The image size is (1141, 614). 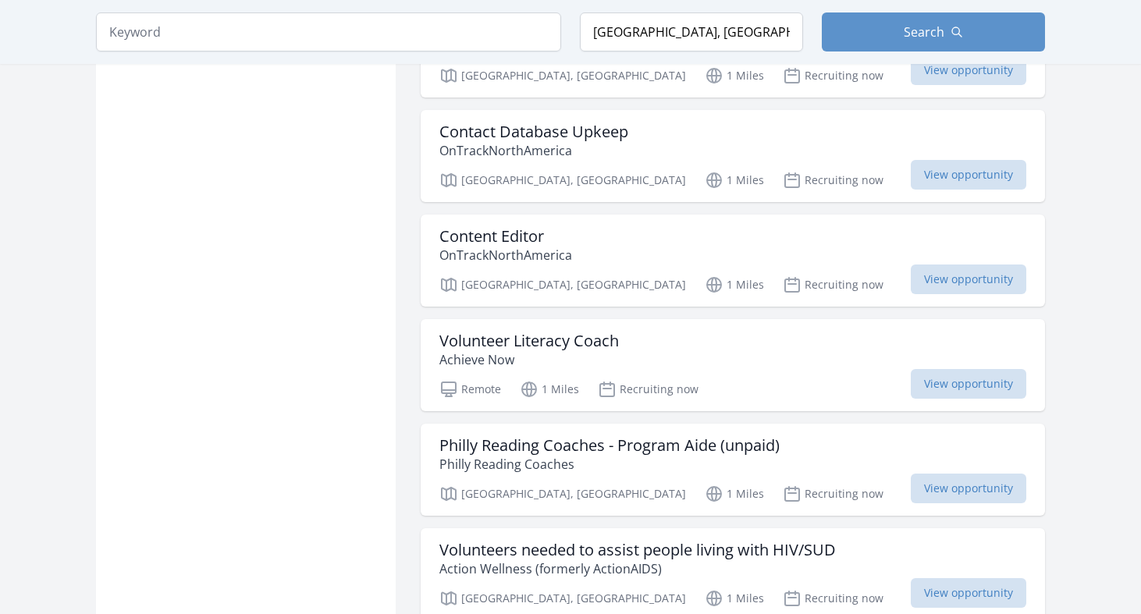 I want to click on input: Keyword, so click(x=328, y=32).